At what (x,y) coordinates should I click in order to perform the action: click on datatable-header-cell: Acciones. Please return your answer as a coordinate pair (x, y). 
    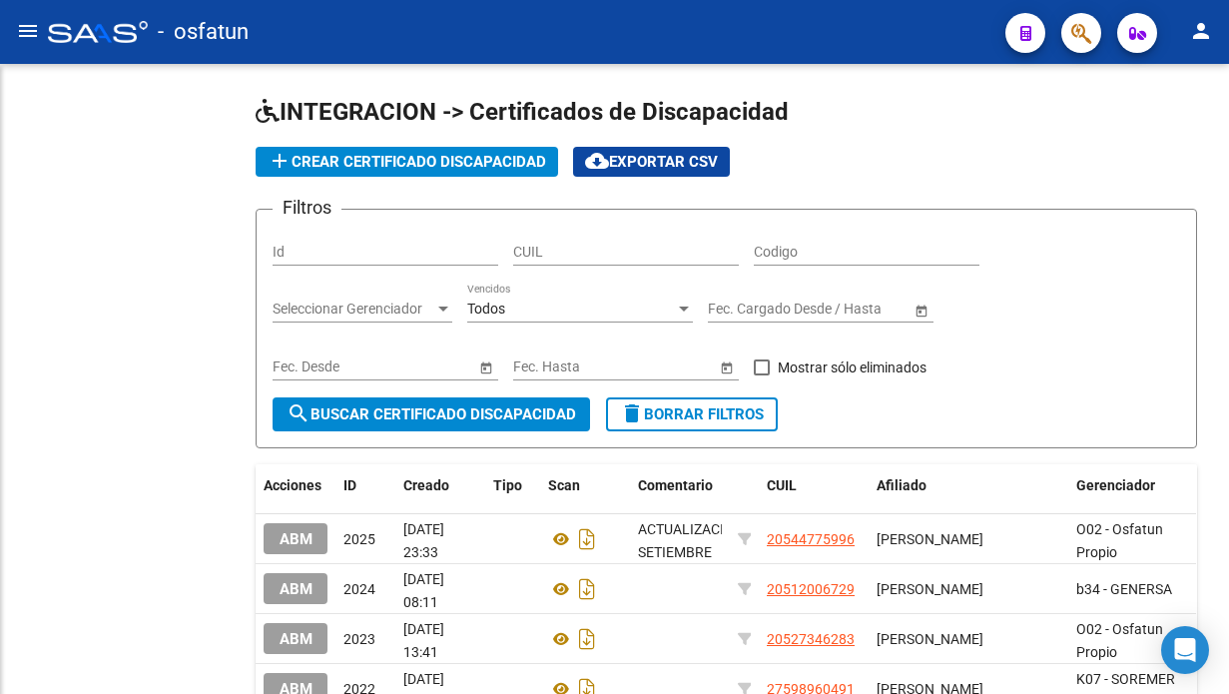
    Looking at the image, I should click on (296, 485).